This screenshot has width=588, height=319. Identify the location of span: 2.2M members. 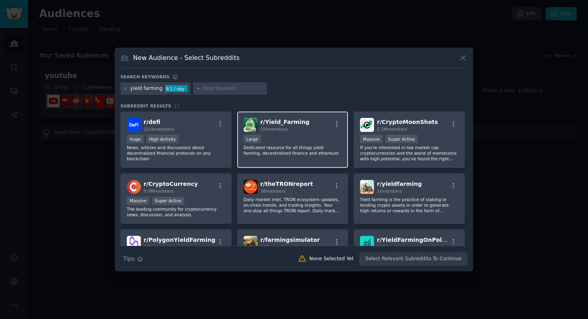
(392, 129).